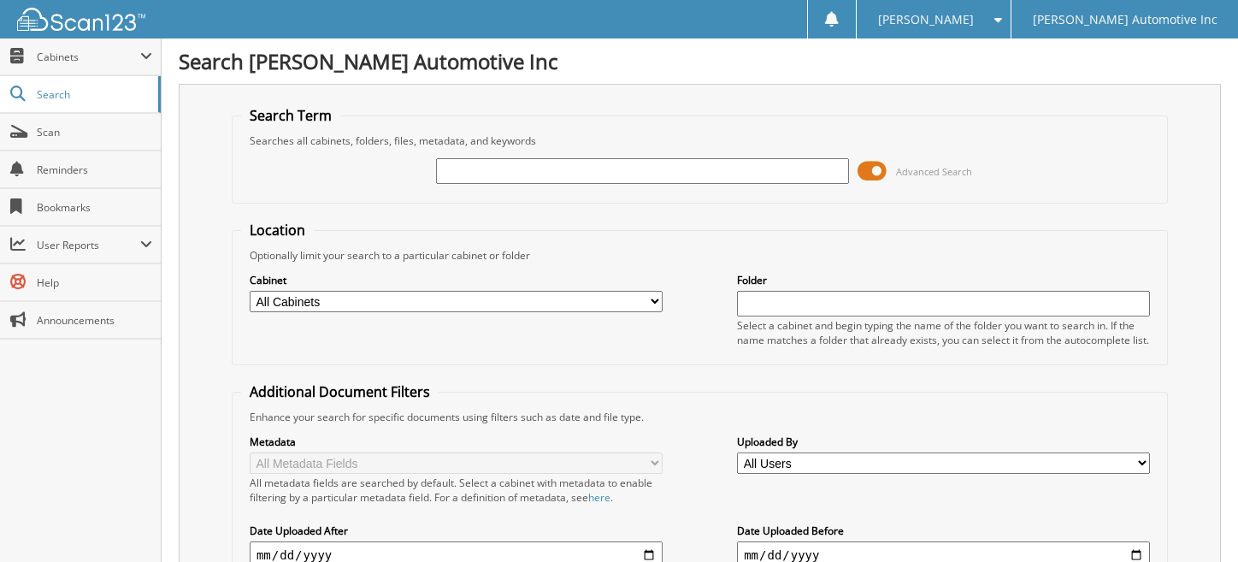 The width and height of the screenshot is (1238, 562). Describe the element at coordinates (94, 320) in the screenshot. I see `span: Announcements` at that location.